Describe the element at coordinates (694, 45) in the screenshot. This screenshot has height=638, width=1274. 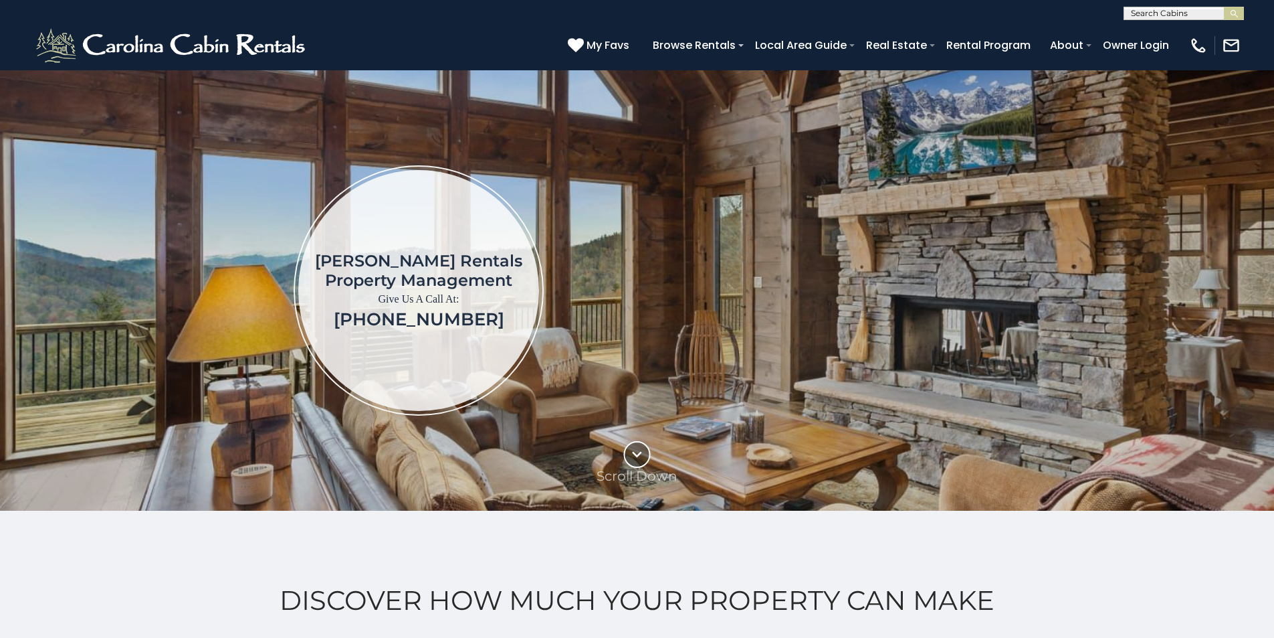
I see `a: Browse Rentals` at that location.